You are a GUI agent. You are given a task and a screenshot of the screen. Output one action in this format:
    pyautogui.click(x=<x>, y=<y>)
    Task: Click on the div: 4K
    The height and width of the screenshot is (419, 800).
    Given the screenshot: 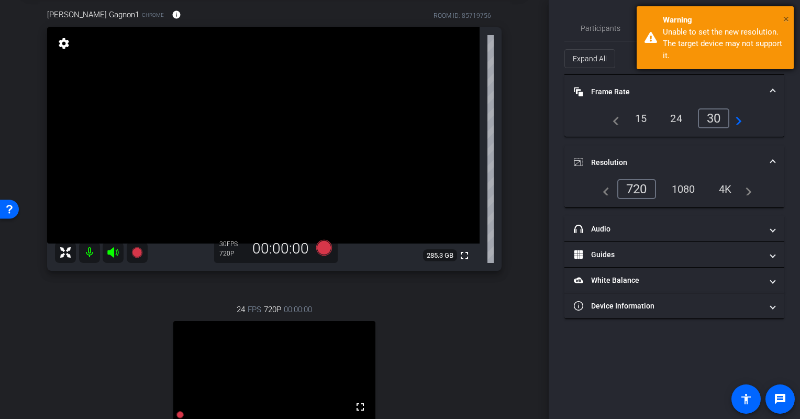 What is the action you would take?
    pyautogui.click(x=725, y=189)
    